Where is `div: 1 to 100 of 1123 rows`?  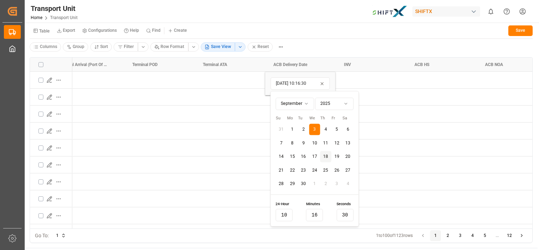 div: 1 to 100 of 1123 rows is located at coordinates (394, 236).